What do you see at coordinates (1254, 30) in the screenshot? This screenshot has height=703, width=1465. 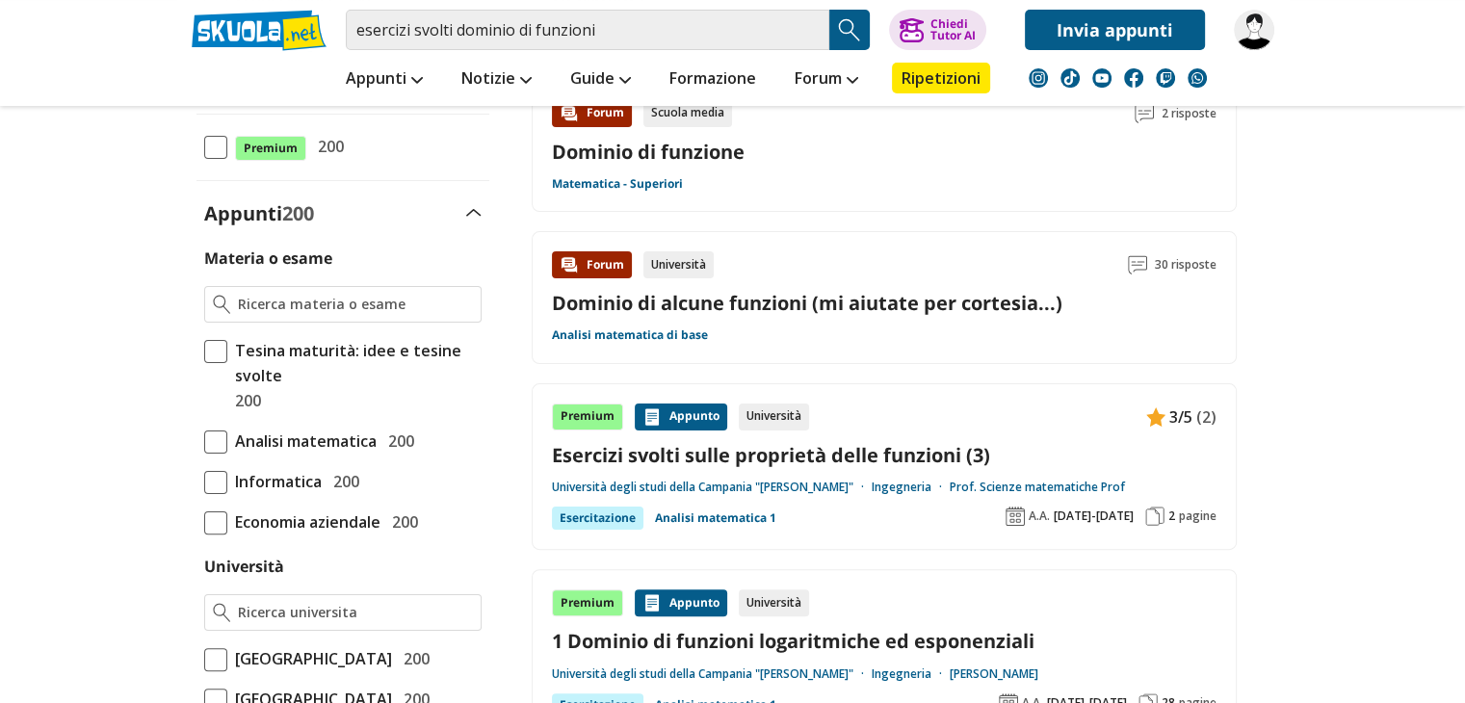 I see `img: Carmine_Galileo` at bounding box center [1254, 30].